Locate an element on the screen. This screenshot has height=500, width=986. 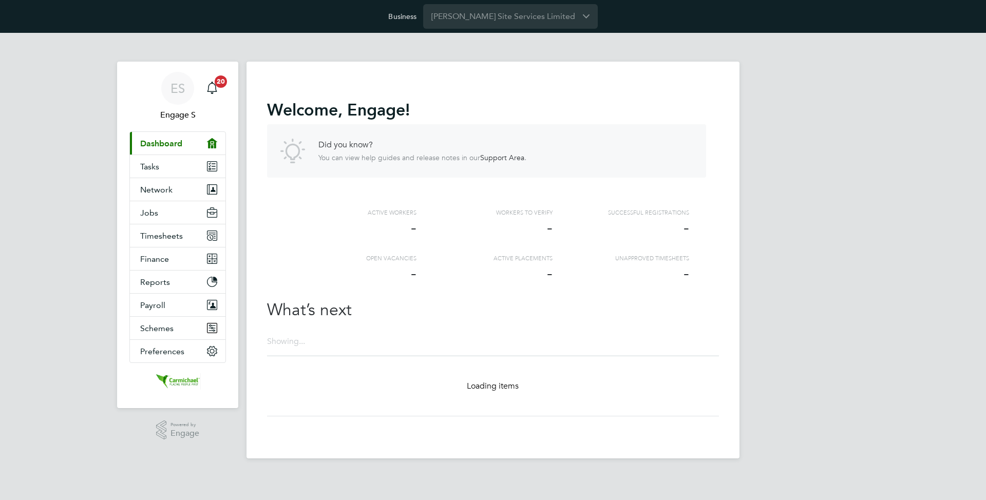
a: Powered byEngage is located at coordinates (178, 430).